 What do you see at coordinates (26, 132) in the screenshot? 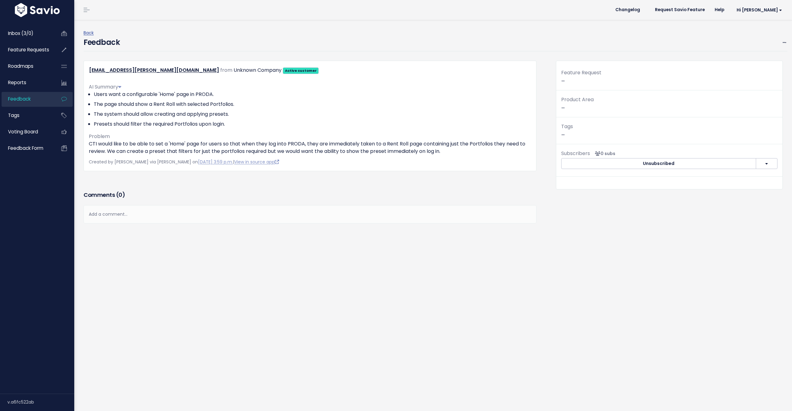
I see `a: Voting Board` at bounding box center [26, 132].